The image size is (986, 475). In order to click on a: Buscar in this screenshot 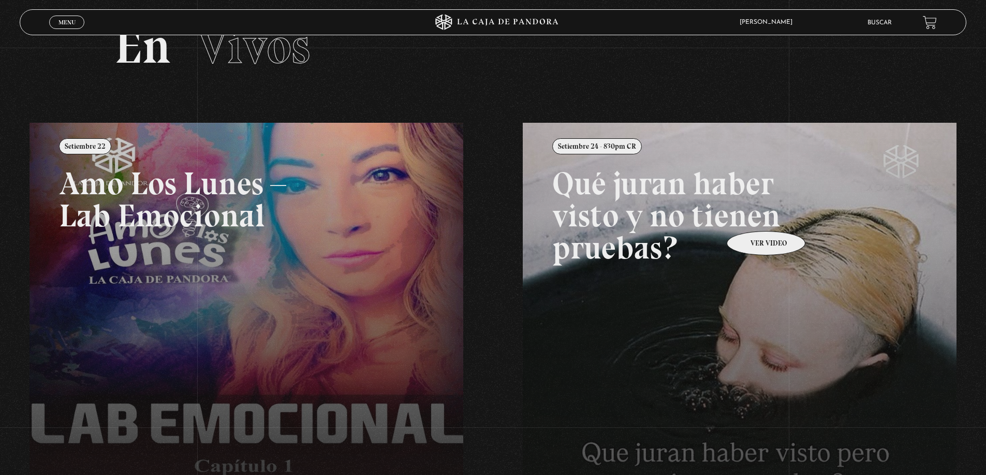, I will do `click(879, 23)`.